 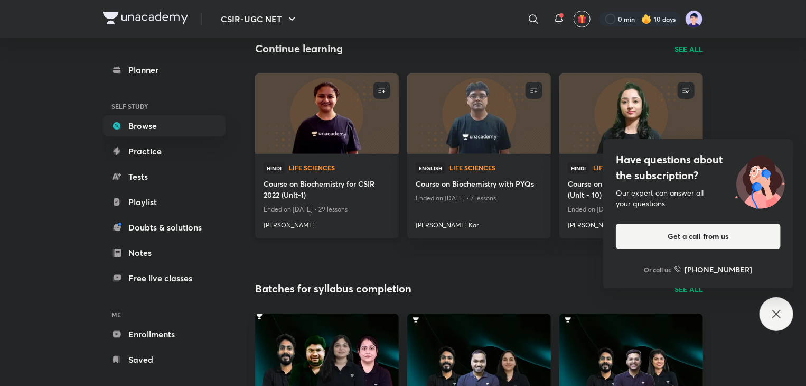 I want to click on button: Get a call from us, so click(x=699, y=236).